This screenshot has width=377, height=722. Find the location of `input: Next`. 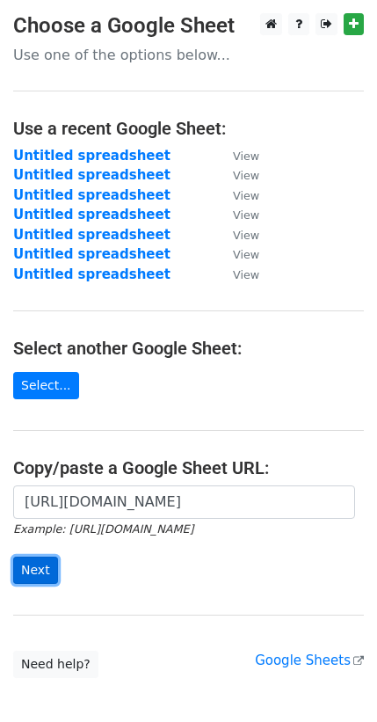

input: Next is located at coordinates (35, 570).